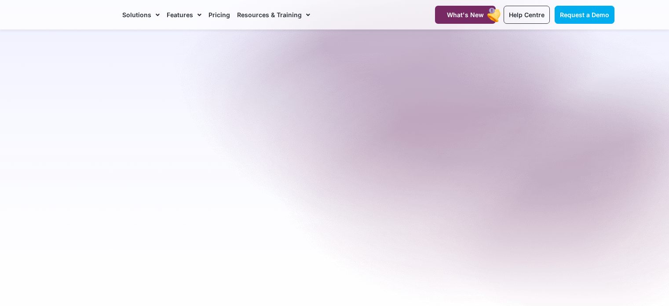 Image resolution: width=669 pixels, height=306 pixels. Describe the element at coordinates (527, 15) in the screenshot. I see `a: Help Centre` at that location.